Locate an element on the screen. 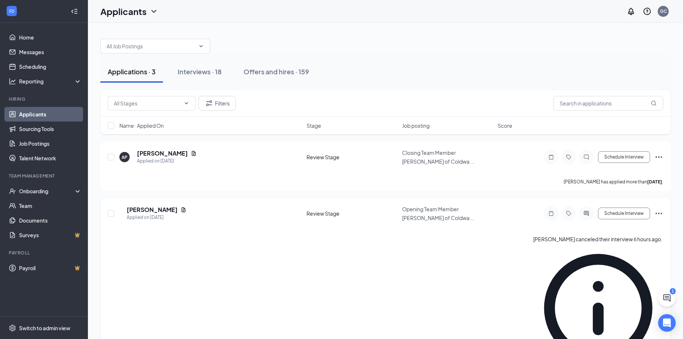  span: Score is located at coordinates (505, 126).